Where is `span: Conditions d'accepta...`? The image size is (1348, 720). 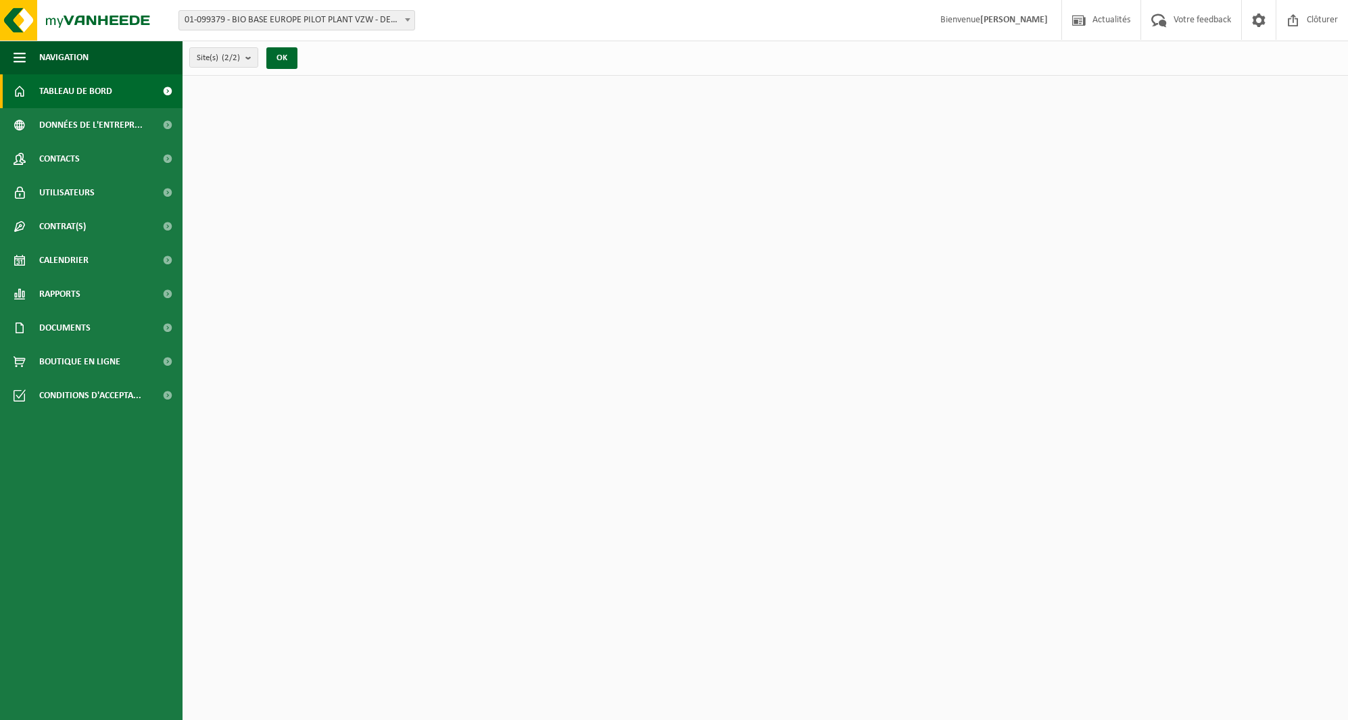
span: Conditions d'accepta... is located at coordinates (90, 395).